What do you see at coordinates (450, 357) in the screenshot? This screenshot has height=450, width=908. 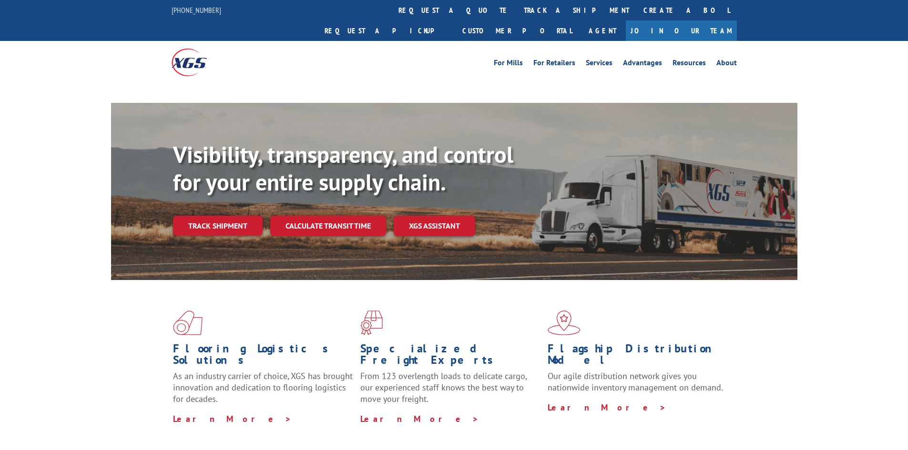 I see `h1: Specialized Freight Experts` at bounding box center [450, 357].